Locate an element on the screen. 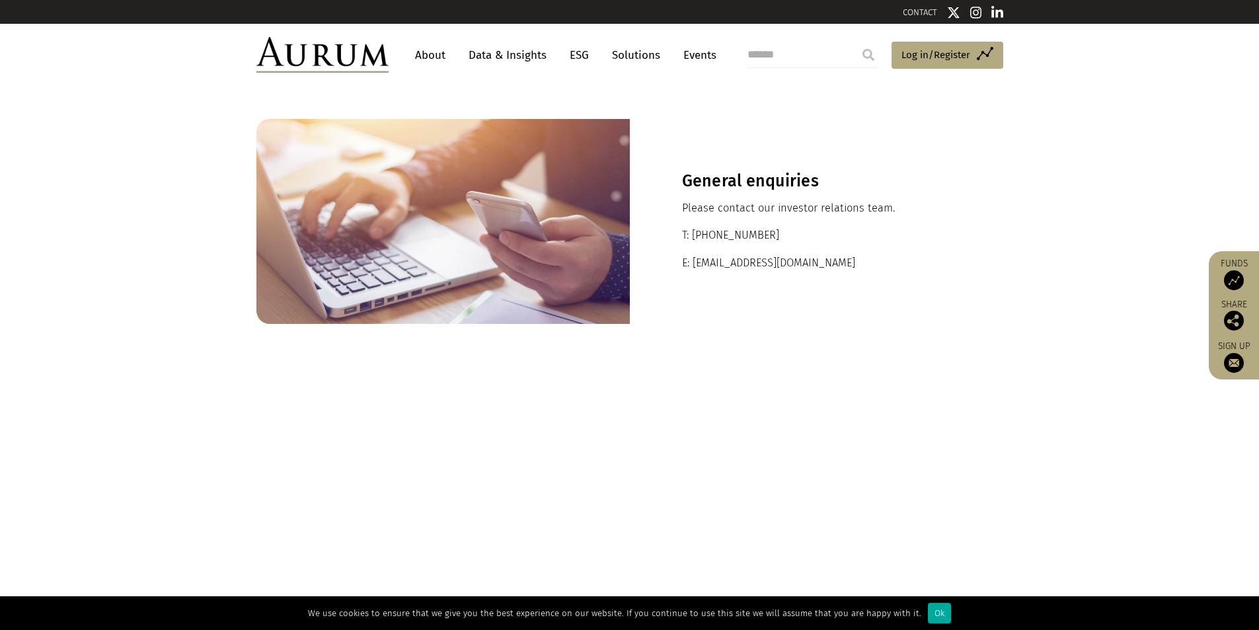  input: Submit is located at coordinates (869, 55).